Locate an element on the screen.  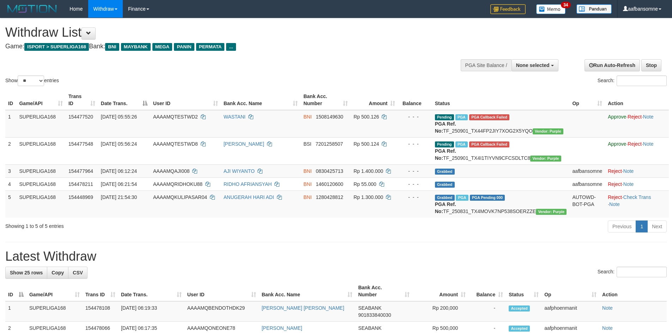
span: 154477520 is located at coordinates (81, 117).